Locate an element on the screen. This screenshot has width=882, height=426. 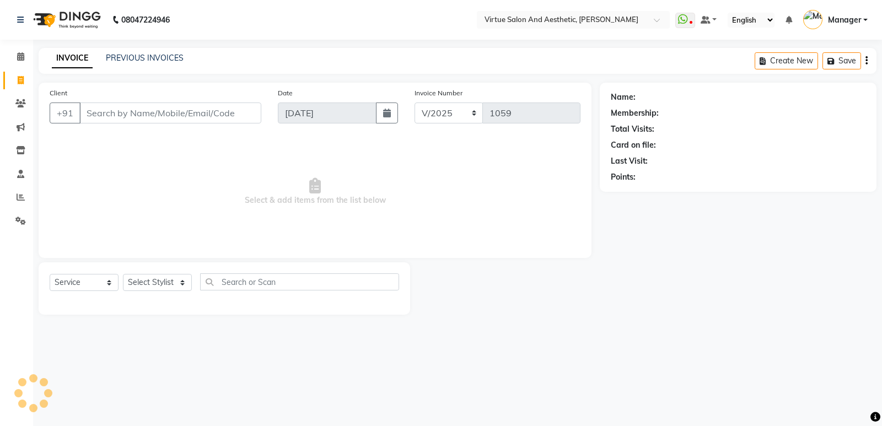
div: Points: is located at coordinates (623, 177).